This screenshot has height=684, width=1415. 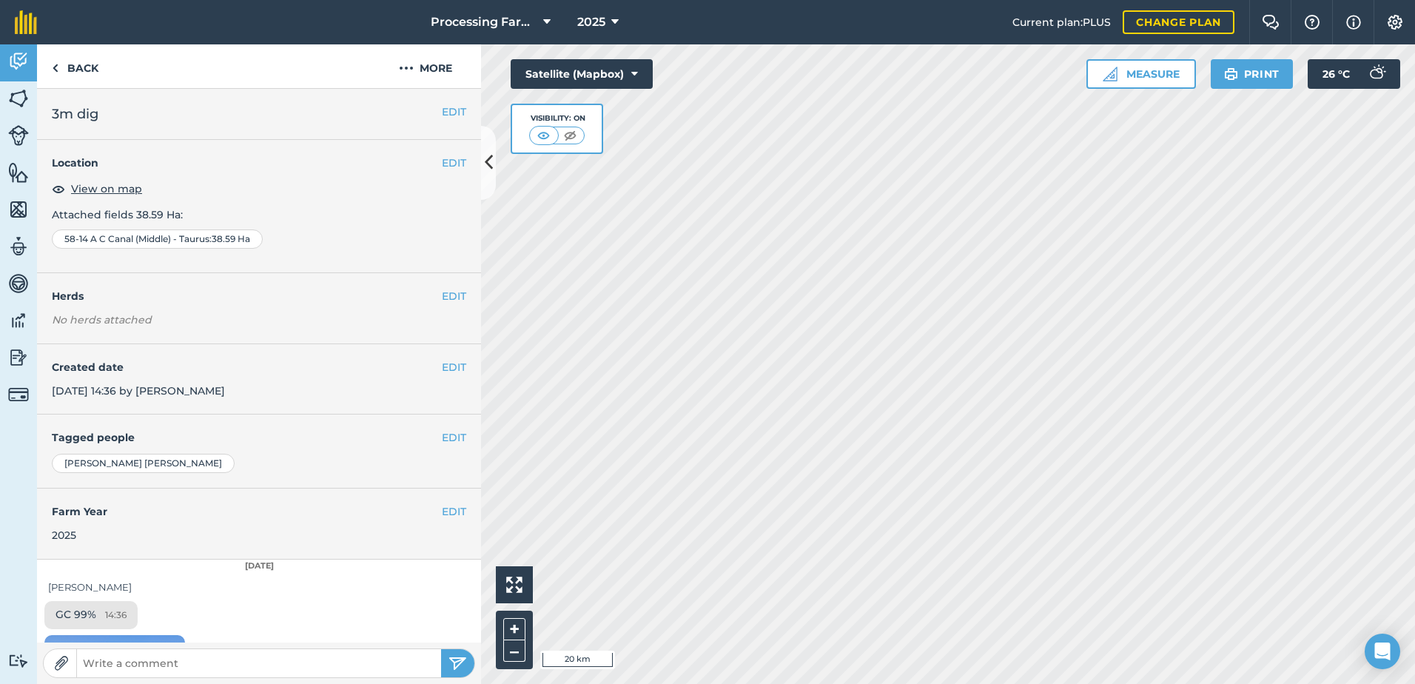 I want to click on span: : 38.59 Ha, so click(x=229, y=239).